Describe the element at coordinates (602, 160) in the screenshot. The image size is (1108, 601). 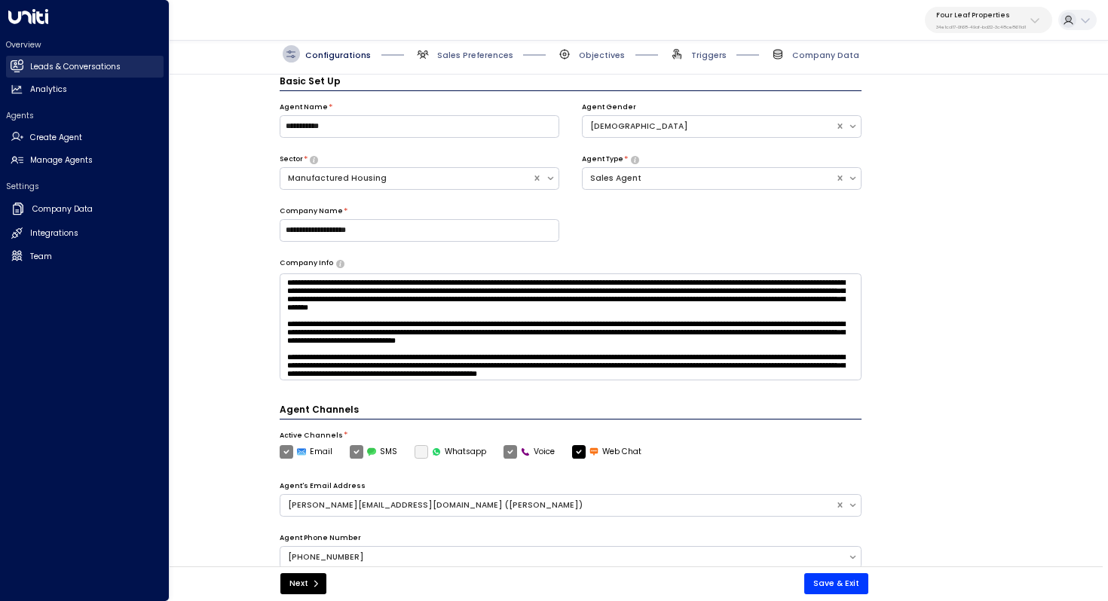
I see `label: Agent Type` at that location.